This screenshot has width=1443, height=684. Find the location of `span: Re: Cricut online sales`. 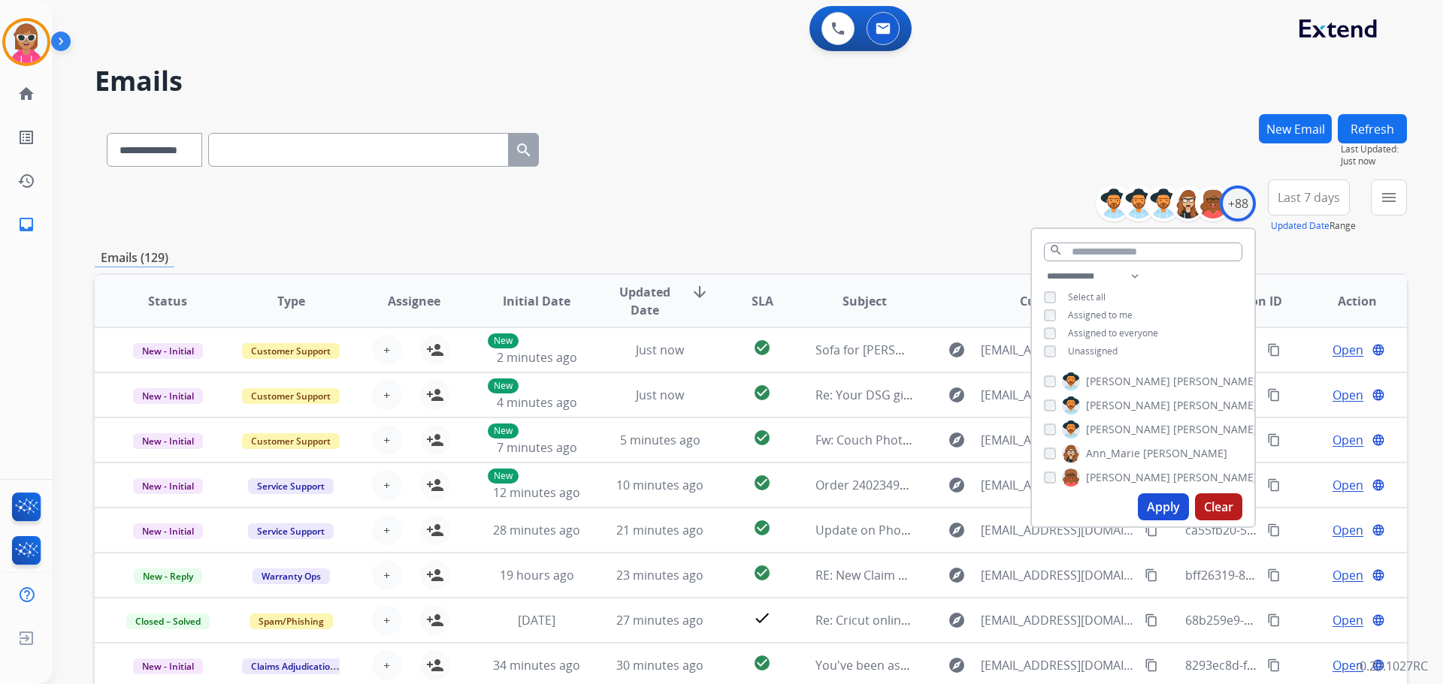

span: Re: Cricut online sales is located at coordinates (877, 621).